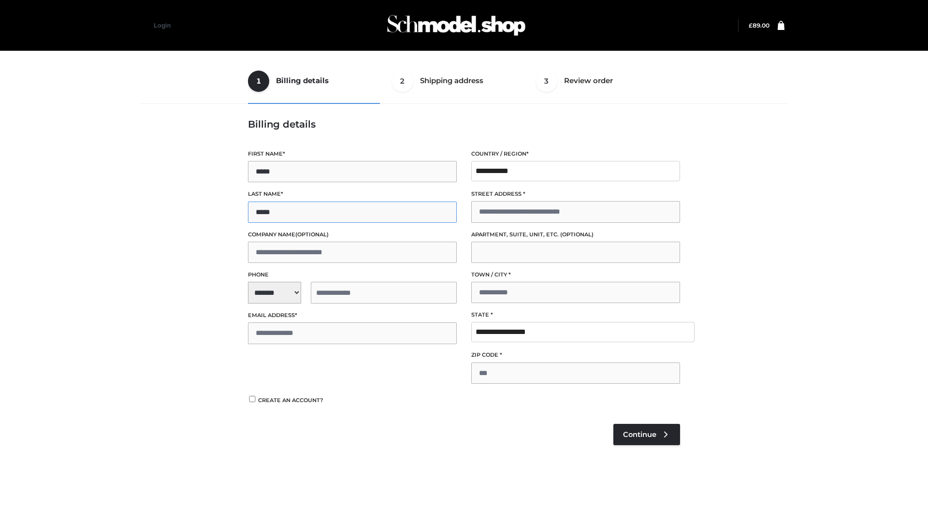 This screenshot has height=522, width=928. I want to click on label: Country / Region, so click(576, 154).